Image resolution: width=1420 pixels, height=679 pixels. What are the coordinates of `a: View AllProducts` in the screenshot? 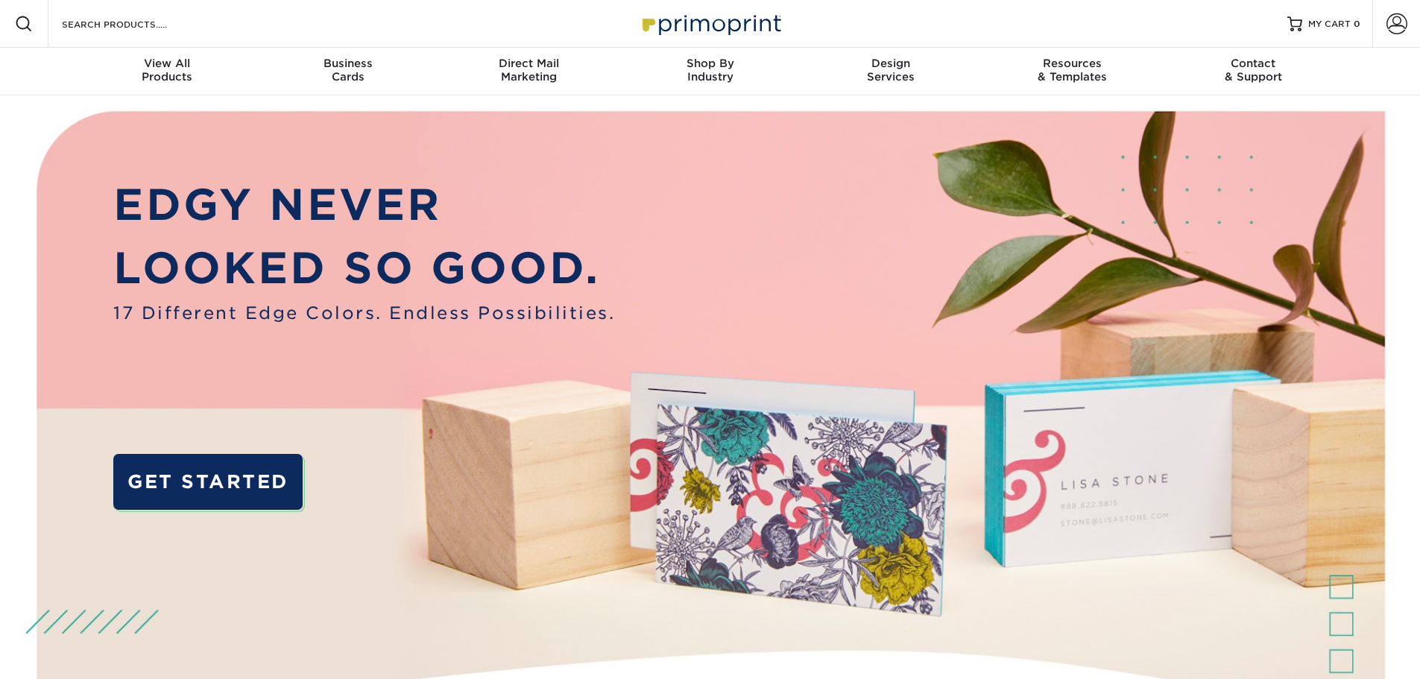 It's located at (167, 72).